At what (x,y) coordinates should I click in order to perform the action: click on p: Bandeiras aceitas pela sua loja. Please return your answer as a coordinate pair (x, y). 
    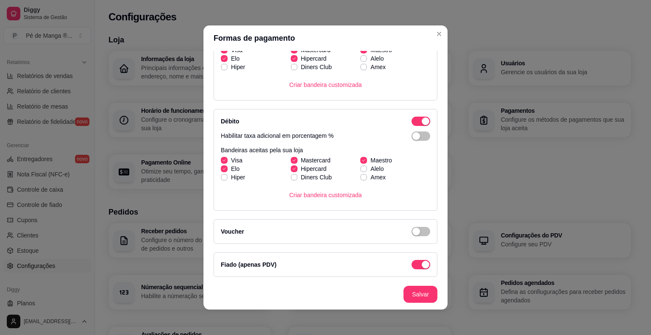
    Looking at the image, I should click on (326, 150).